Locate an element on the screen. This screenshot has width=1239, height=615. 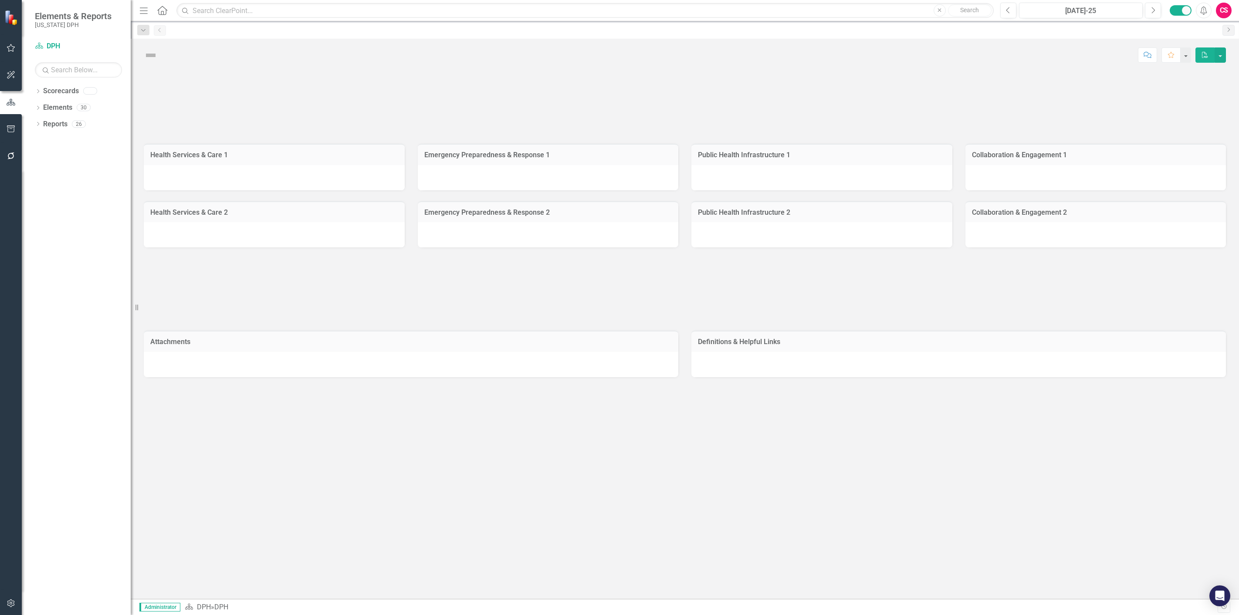
h3: Emergency Preparedness & Response 1 is located at coordinates (548, 155).